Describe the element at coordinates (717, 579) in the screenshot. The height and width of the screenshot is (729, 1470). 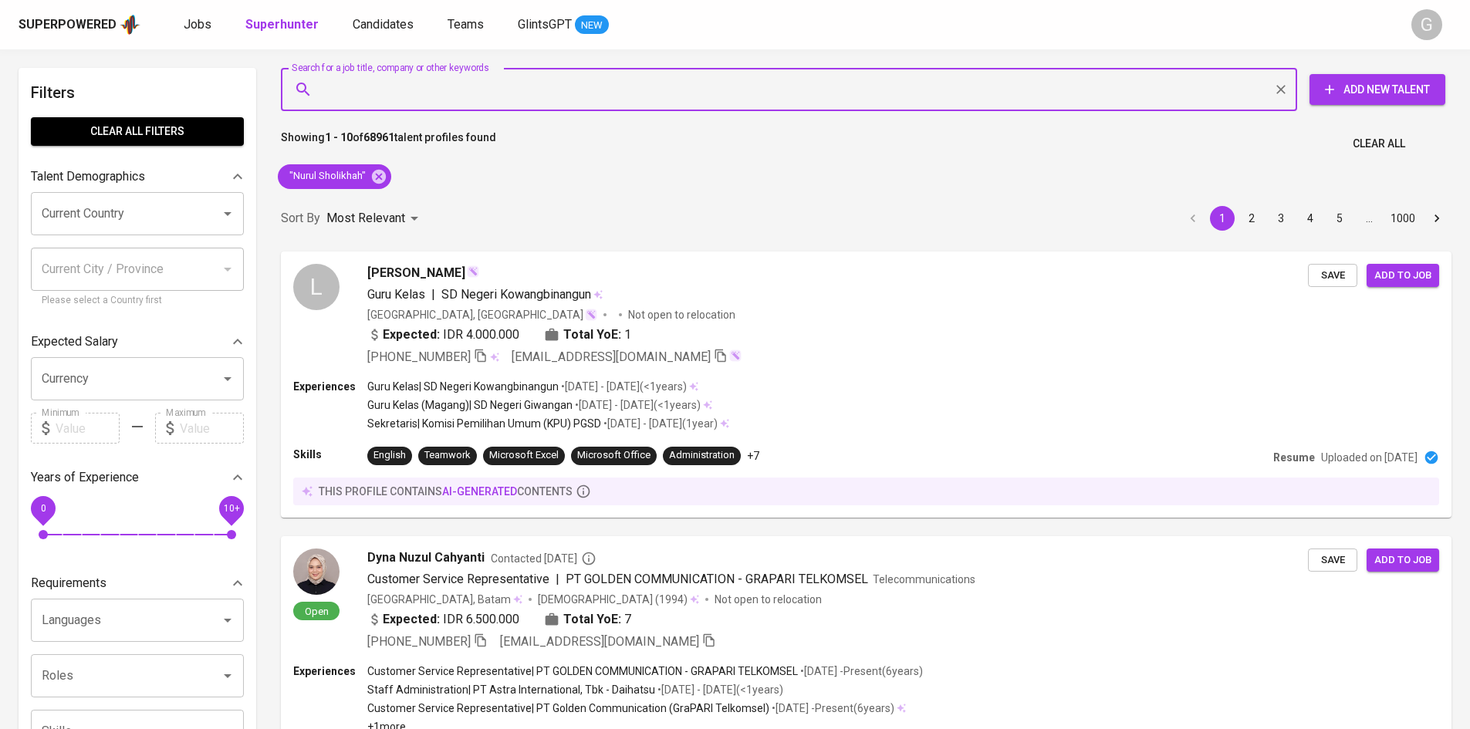
I see `span: PT GOLDEN COMMUNICATION - GRAPARI TELKOMSEL` at that location.